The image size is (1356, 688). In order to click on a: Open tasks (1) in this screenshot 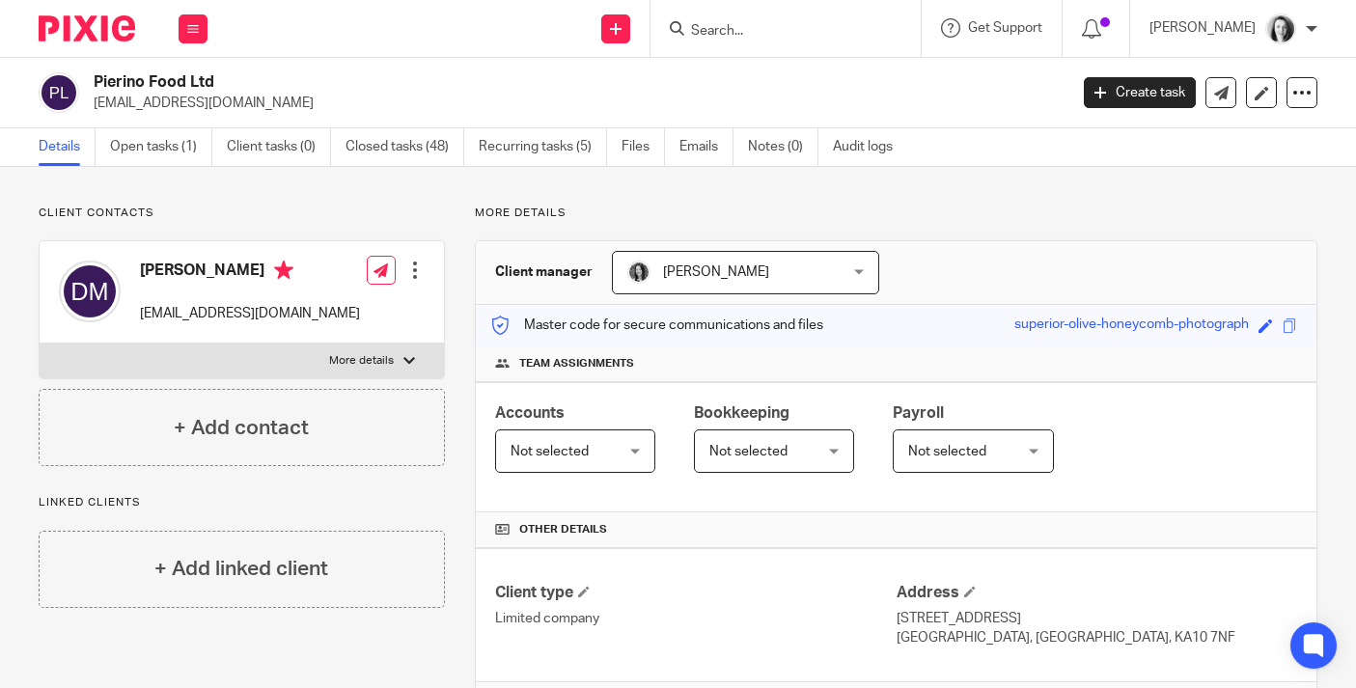, I will do `click(161, 147)`.